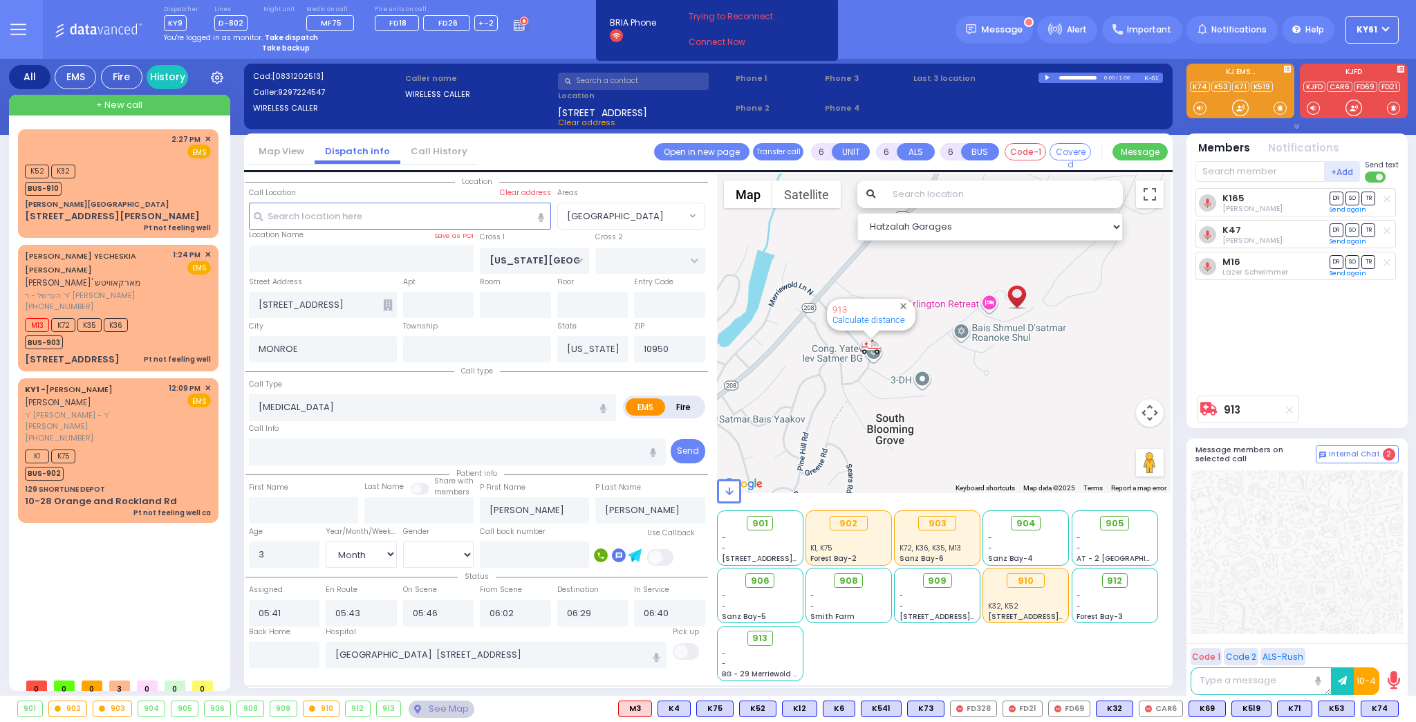 Image resolution: width=1416 pixels, height=722 pixels. I want to click on label: On Scene, so click(420, 590).